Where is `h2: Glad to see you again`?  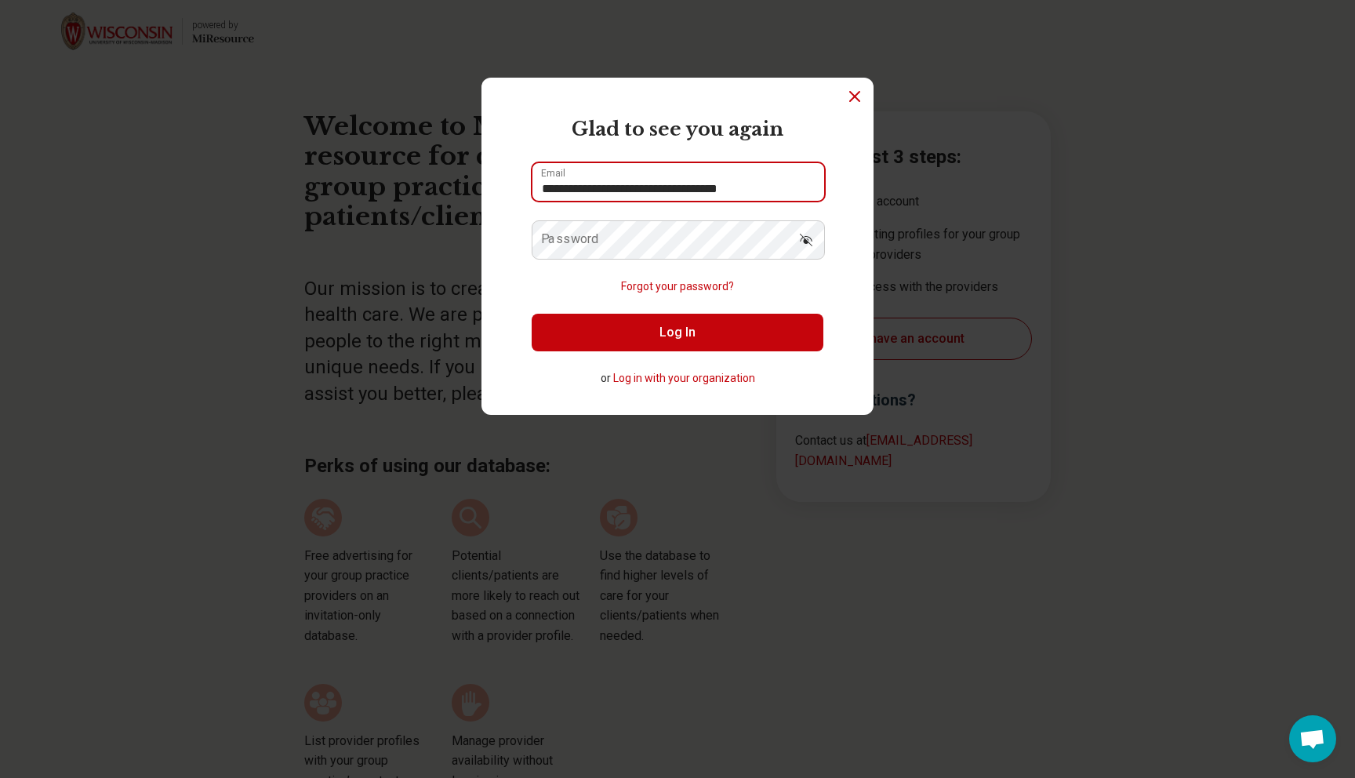
h2: Glad to see you again is located at coordinates (677, 129).